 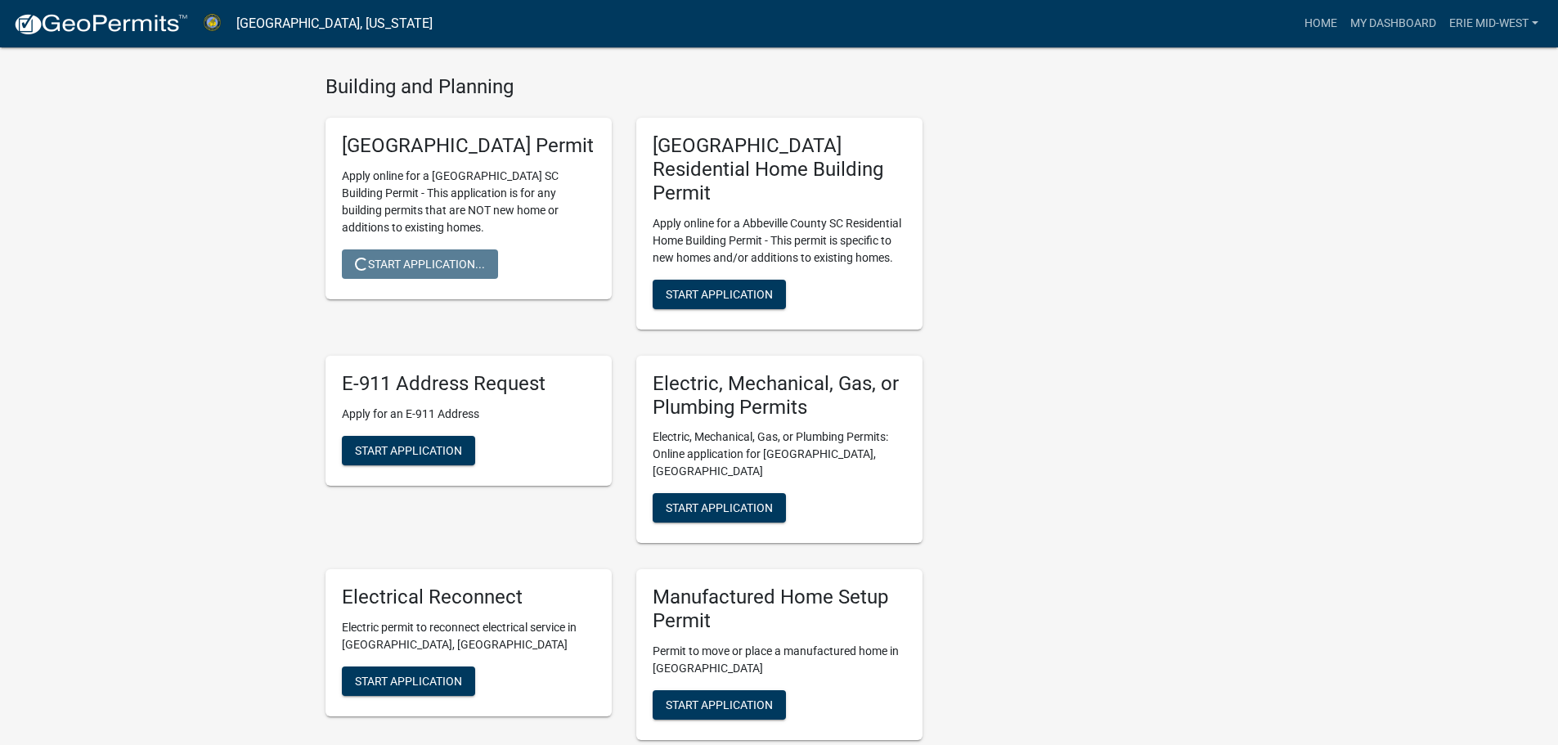 I want to click on p: Apply for an E-911 Address, so click(x=469, y=414).